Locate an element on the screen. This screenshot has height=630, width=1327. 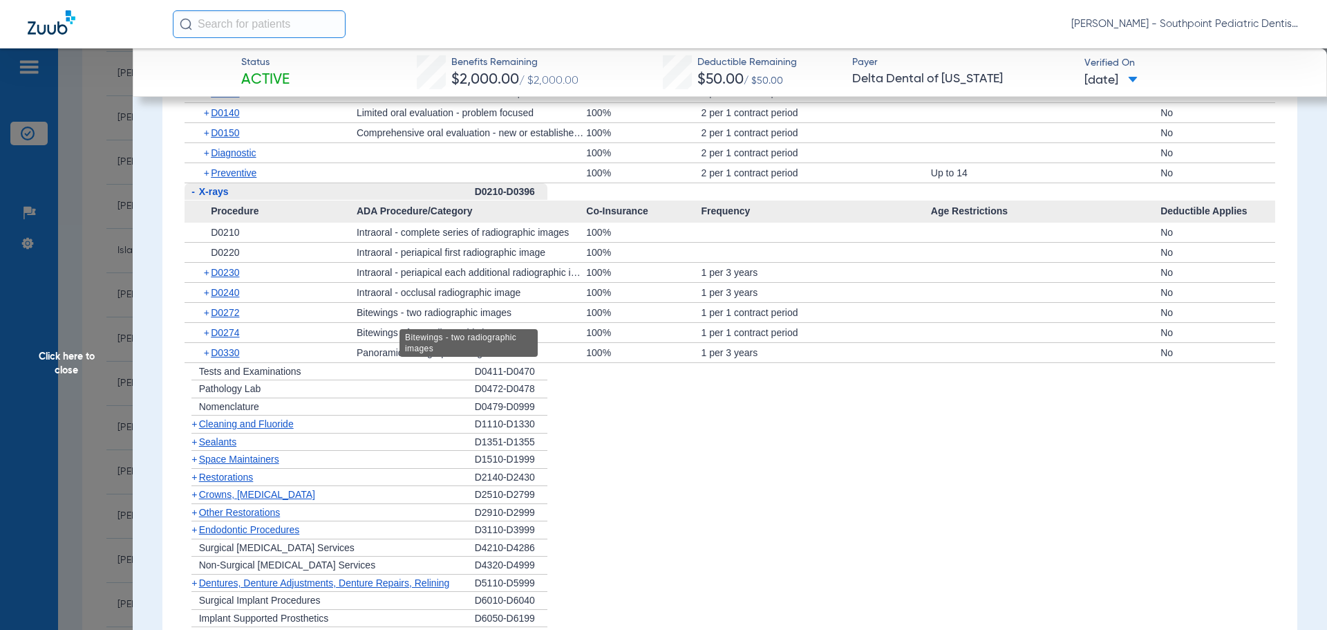
span: D0120 is located at coordinates (225, 93).